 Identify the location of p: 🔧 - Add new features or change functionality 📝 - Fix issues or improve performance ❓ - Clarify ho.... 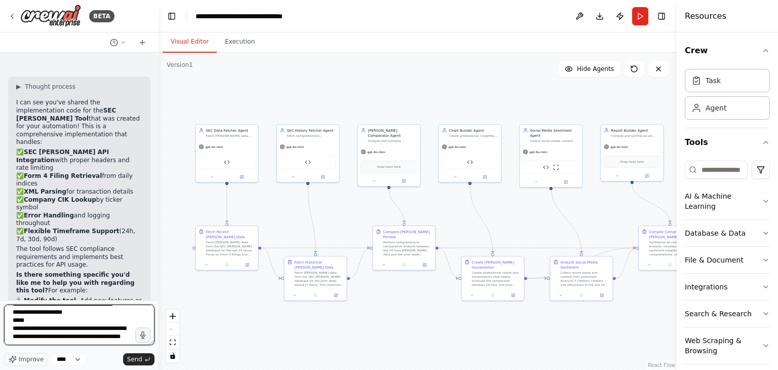
(79, 328).